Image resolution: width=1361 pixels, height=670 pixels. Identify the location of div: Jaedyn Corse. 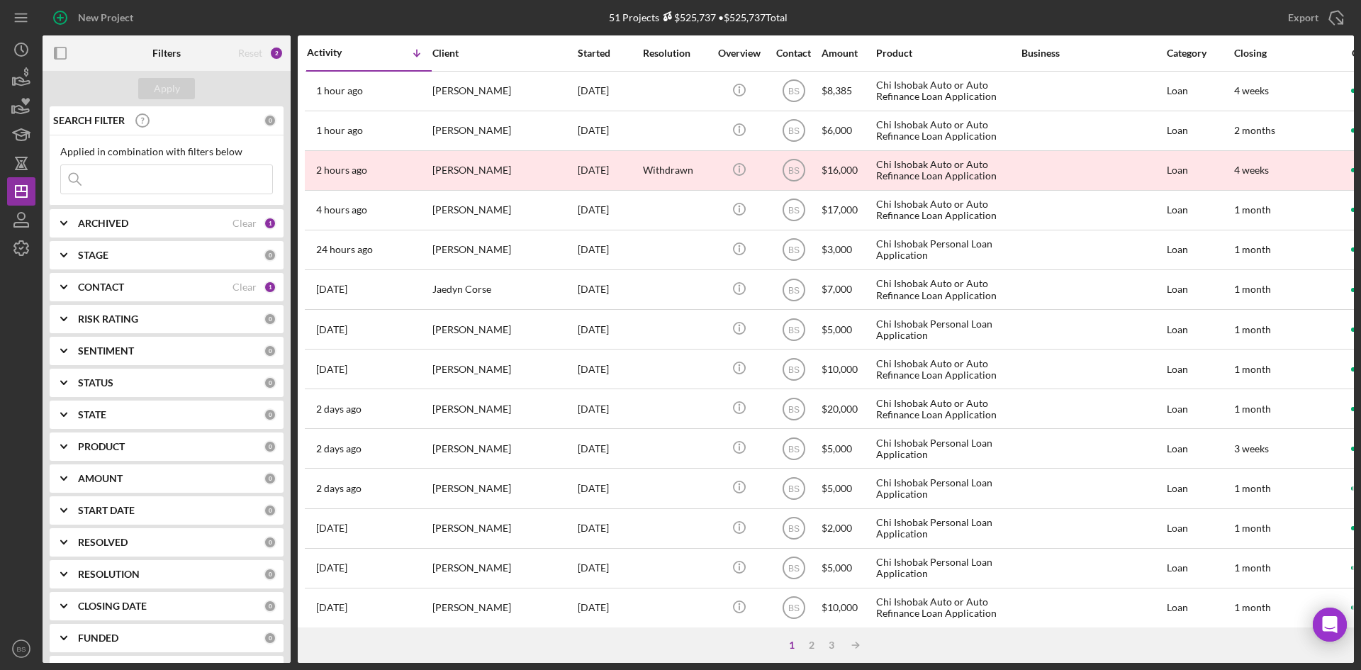
(503, 289).